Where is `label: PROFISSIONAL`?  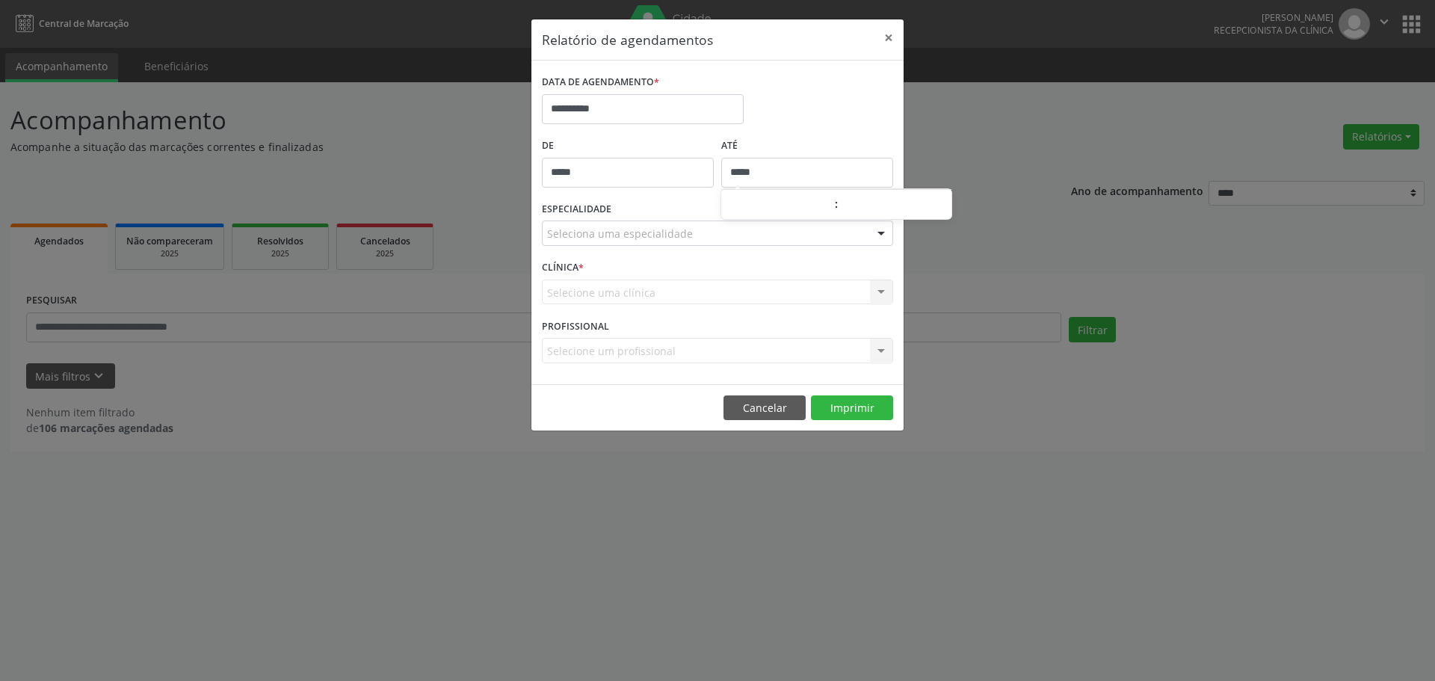 label: PROFISSIONAL is located at coordinates (576, 326).